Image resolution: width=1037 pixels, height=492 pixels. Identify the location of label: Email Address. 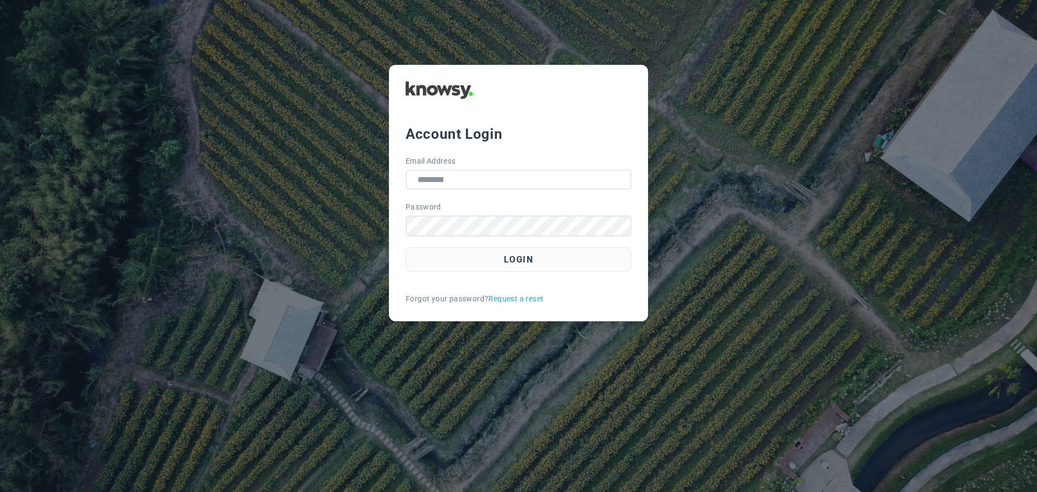
(431, 161).